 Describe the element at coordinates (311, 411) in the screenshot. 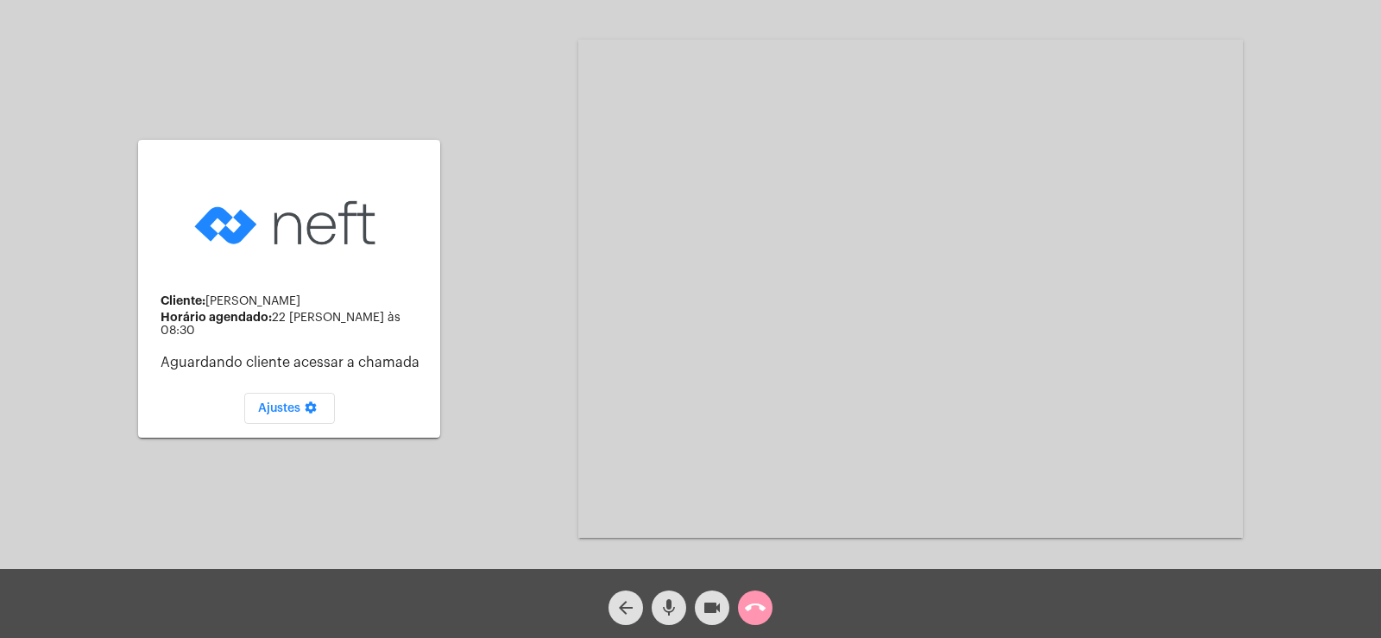

I see `mat-icon: settings` at that location.